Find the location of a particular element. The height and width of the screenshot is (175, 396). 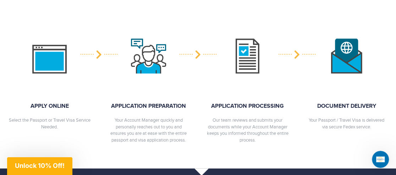

p: Select the Passport or Travel Visa Service Needed. is located at coordinates (50, 123).